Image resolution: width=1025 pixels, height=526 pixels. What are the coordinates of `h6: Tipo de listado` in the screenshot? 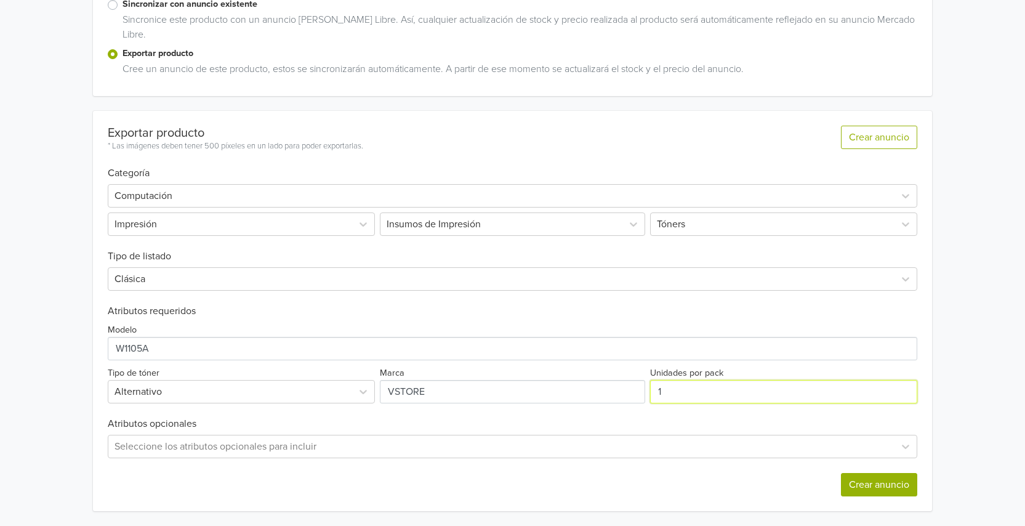 It's located at (512, 249).